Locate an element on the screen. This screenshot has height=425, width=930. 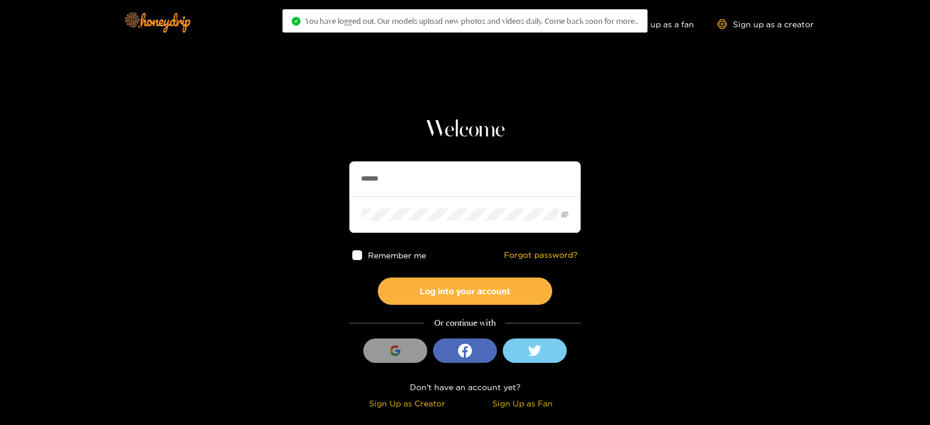
a: Sign up as a creator is located at coordinates (765, 24).